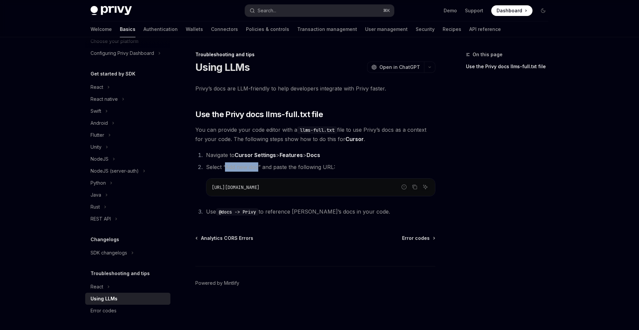 This screenshot has width=639, height=330. What do you see at coordinates (128, 171) in the screenshot?
I see `button: Toggle NodeJS (server-auth) section` at bounding box center [128, 171].